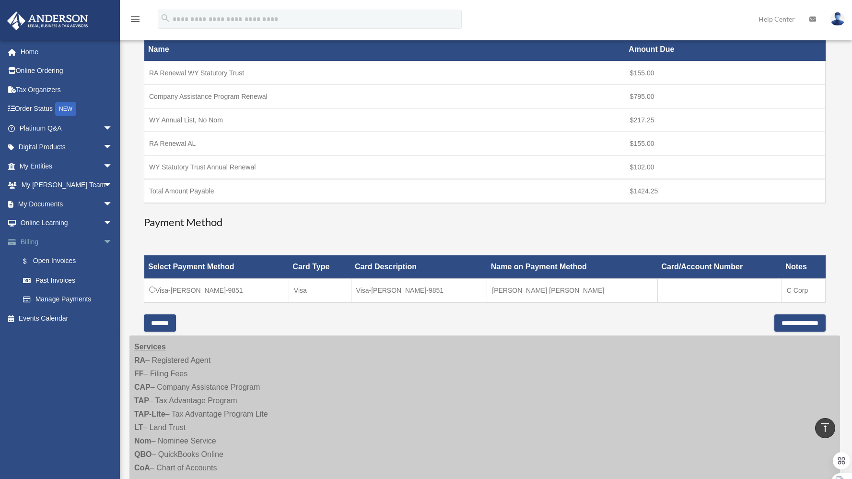  I want to click on th: Card Description, so click(419, 267).